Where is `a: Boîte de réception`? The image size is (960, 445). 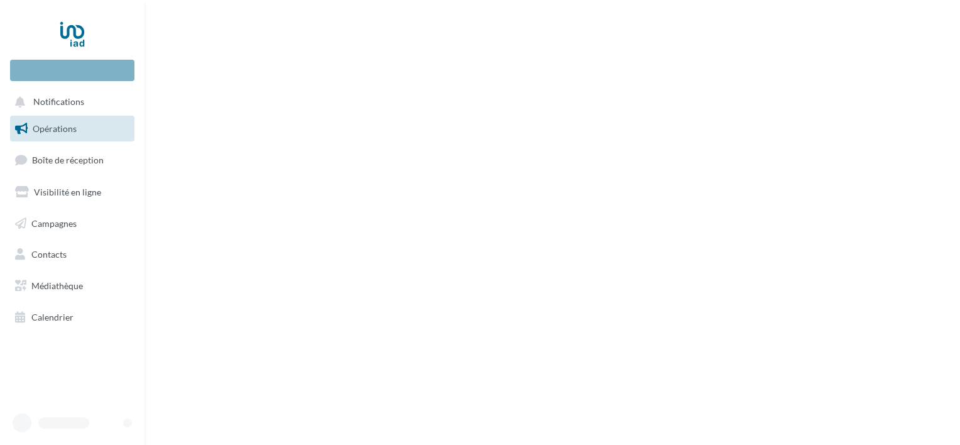 a: Boîte de réception is located at coordinates (72, 160).